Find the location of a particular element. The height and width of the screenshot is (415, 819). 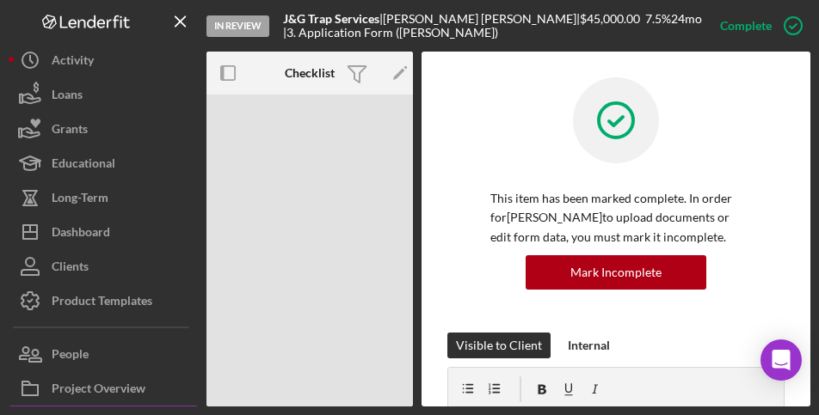

button: Grants is located at coordinates (103, 129).